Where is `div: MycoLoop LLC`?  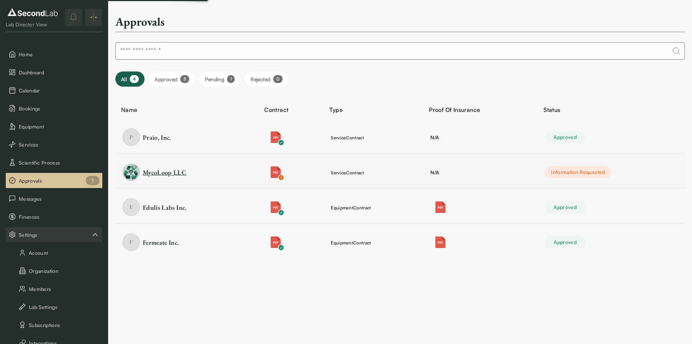
div: MycoLoop LLC is located at coordinates (164, 172).